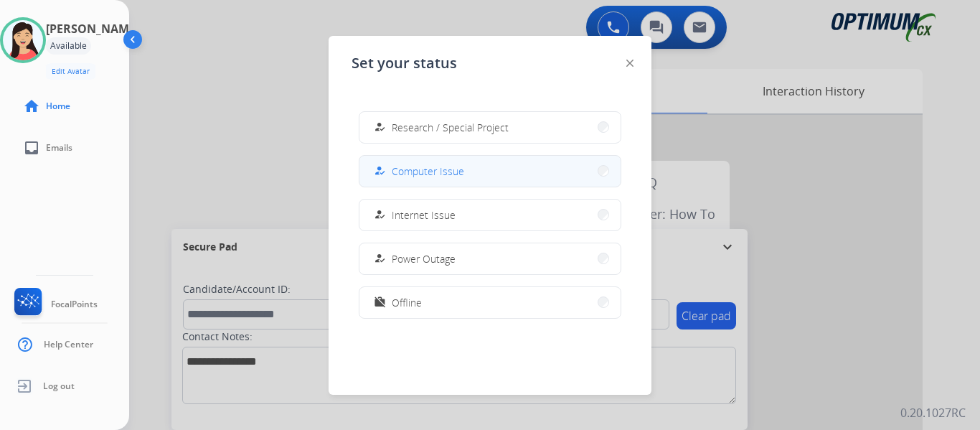 This screenshot has width=980, height=430. Describe the element at coordinates (630, 63) in the screenshot. I see `img: close-button` at that location.